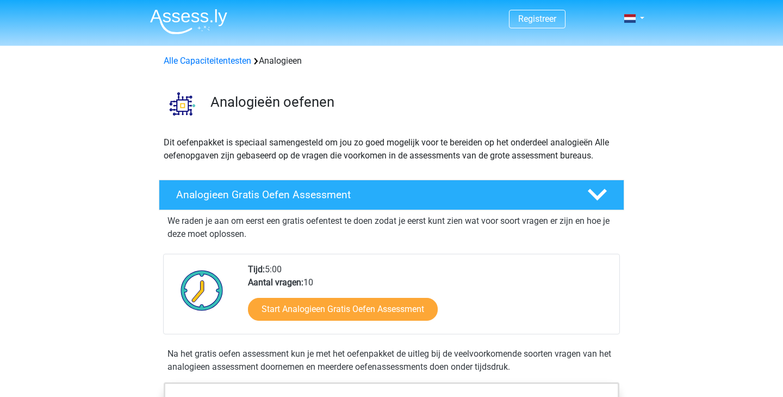 Image resolution: width=783 pixels, height=397 pixels. Describe the element at coordinates (392, 227) in the screenshot. I see `p: We raden je aan om eerst een gratis oefentest te doen zodat je eerst kunt zien wat voor soort vra...` at that location.